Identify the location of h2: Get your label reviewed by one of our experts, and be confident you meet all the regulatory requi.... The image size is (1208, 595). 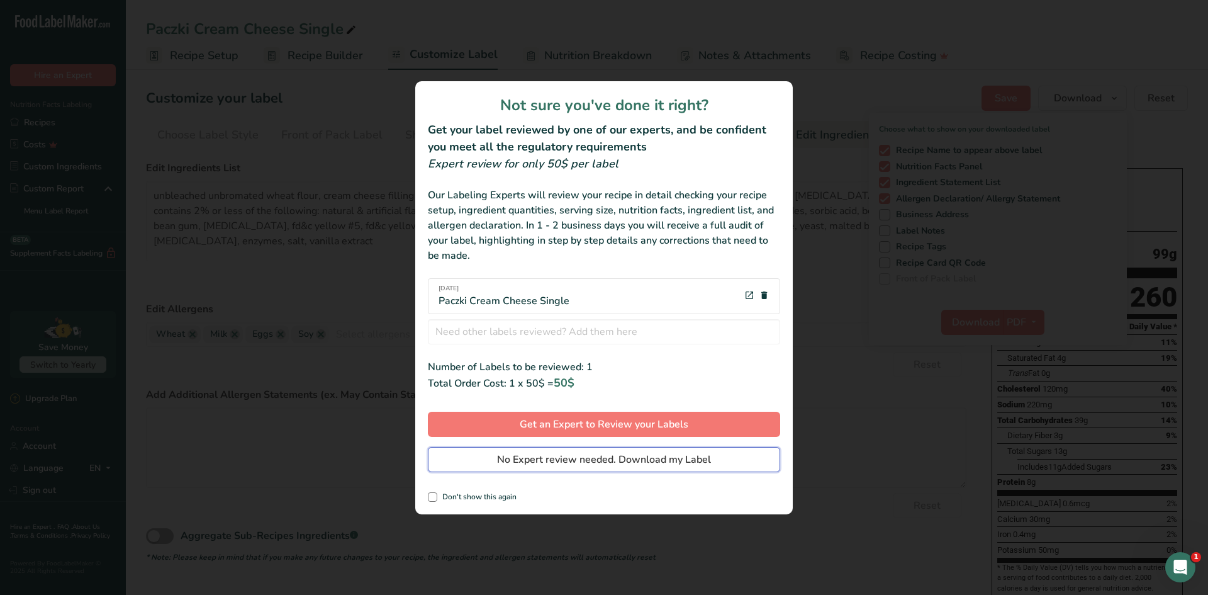
(604, 138).